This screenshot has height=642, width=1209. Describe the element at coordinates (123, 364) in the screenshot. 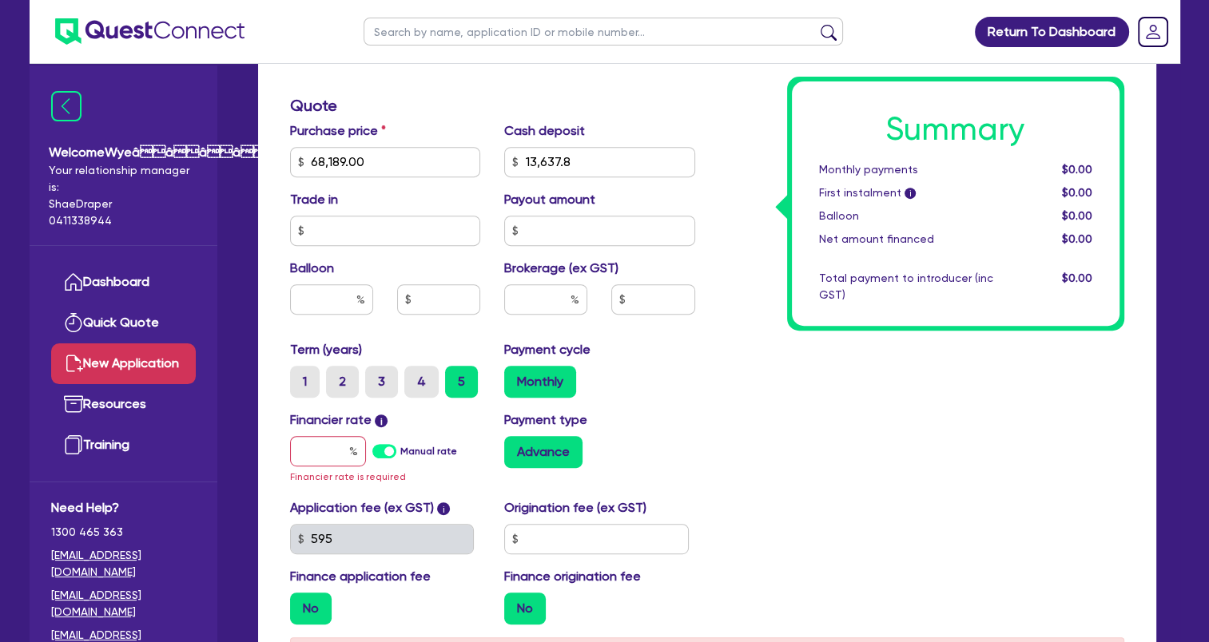

I see `a: New Application` at that location.